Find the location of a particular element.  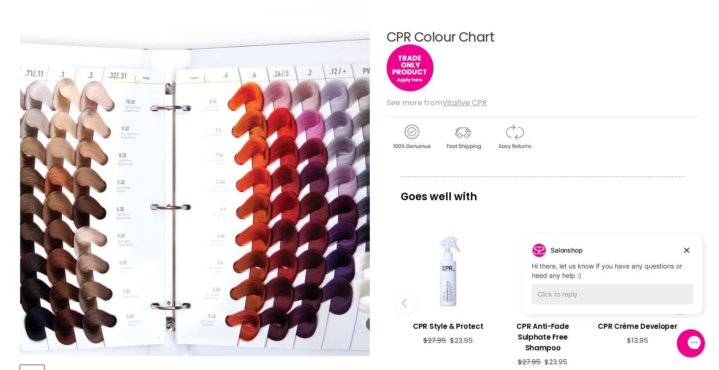

h3: CPR Style & Protect is located at coordinates (448, 326).